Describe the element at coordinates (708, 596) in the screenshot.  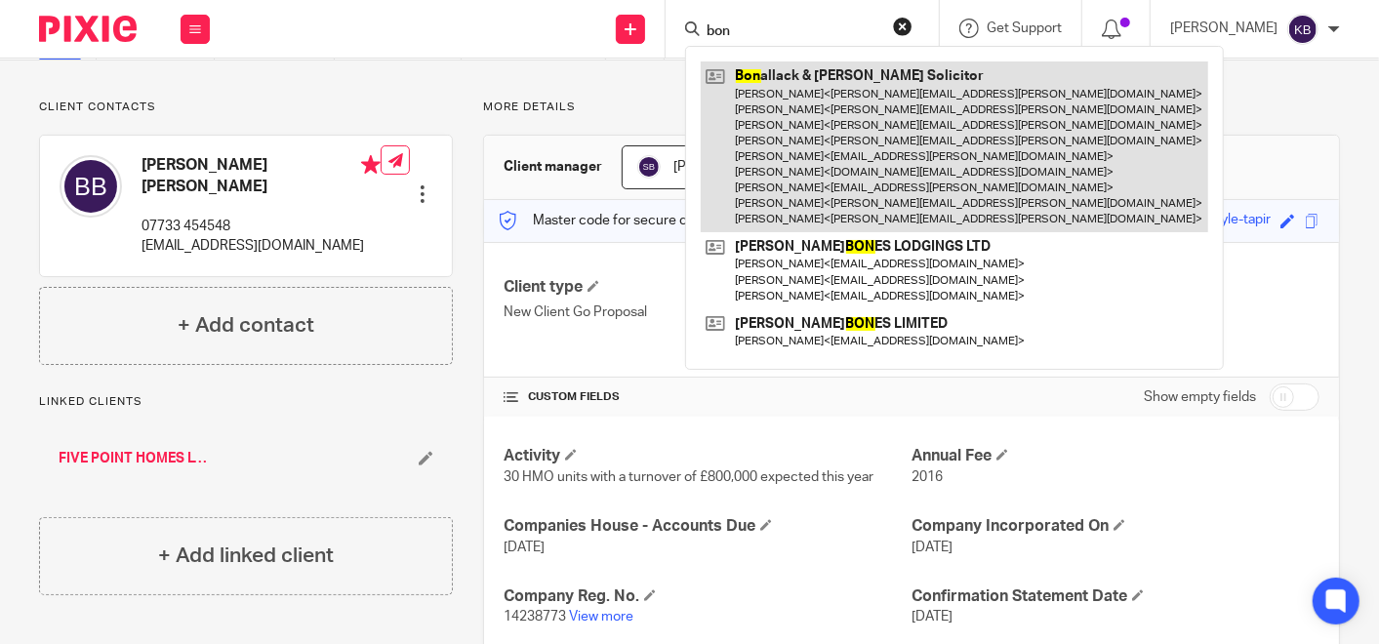
I see `h4: Company Reg. No.` at that location.